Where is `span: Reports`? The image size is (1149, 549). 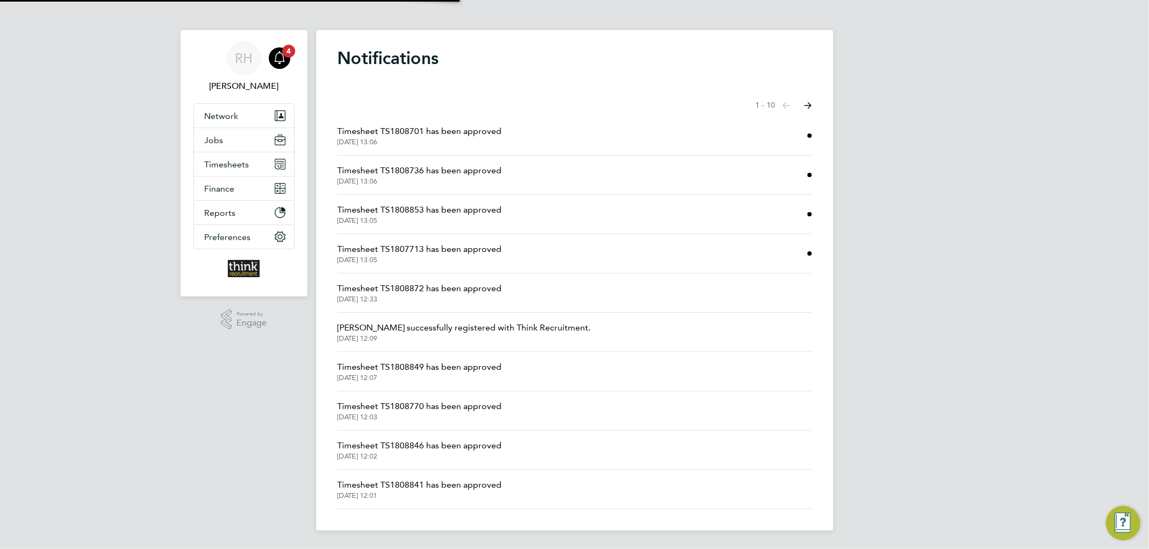
span: Reports is located at coordinates (220, 213).